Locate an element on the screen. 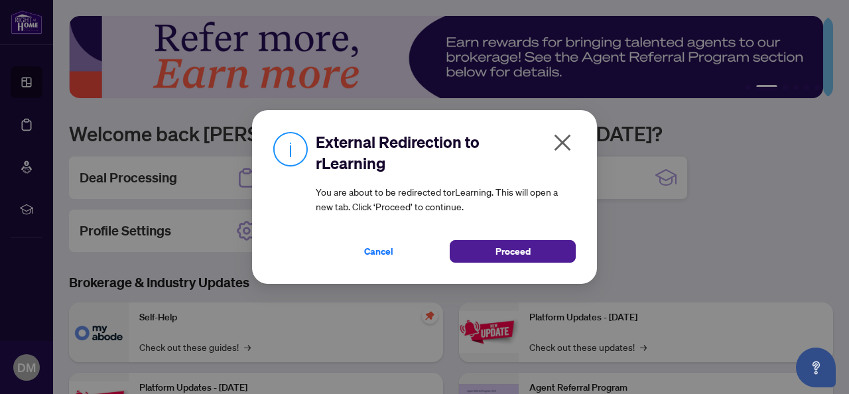 Image resolution: width=849 pixels, height=394 pixels. span: close is located at coordinates (562, 143).